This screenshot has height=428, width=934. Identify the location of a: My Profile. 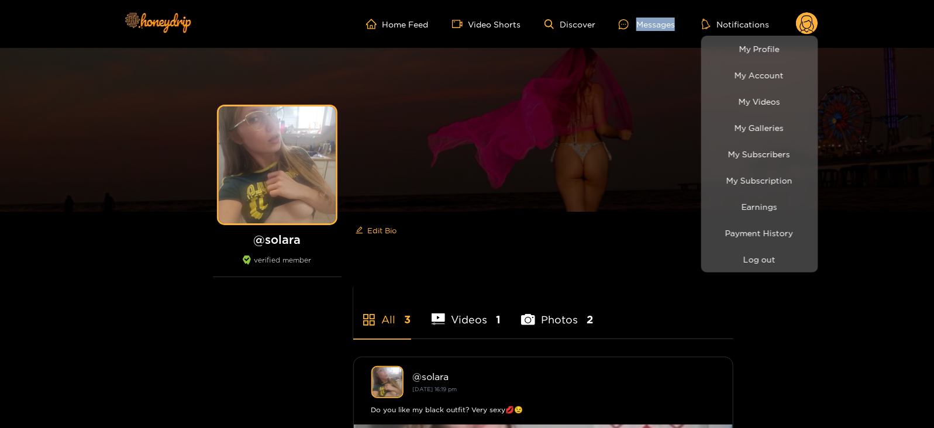
(759, 49).